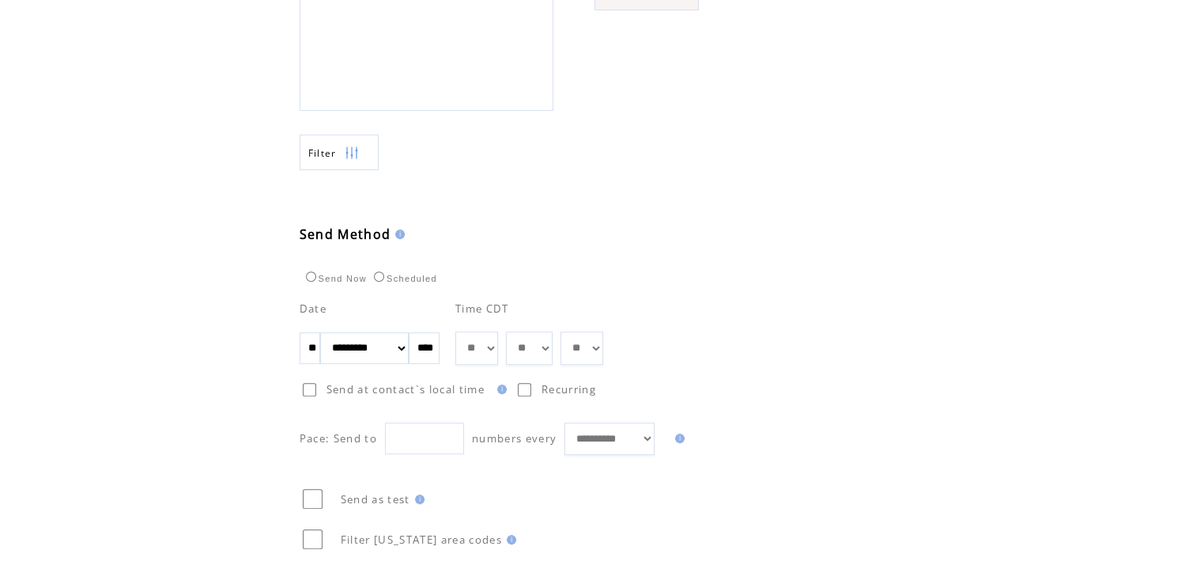  Describe the element at coordinates (339, 152) in the screenshot. I see `a: Filter` at that location.